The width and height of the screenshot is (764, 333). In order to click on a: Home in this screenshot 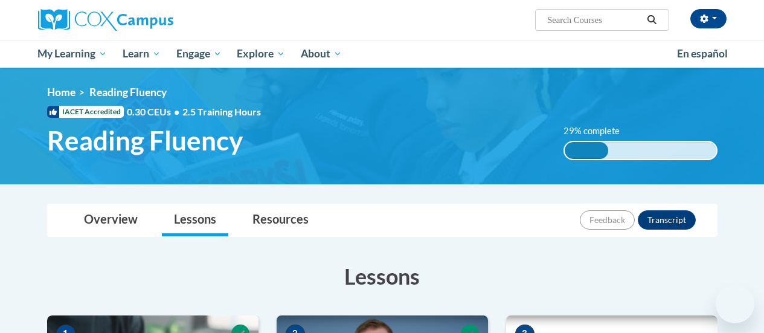, I will do `click(61, 92)`.